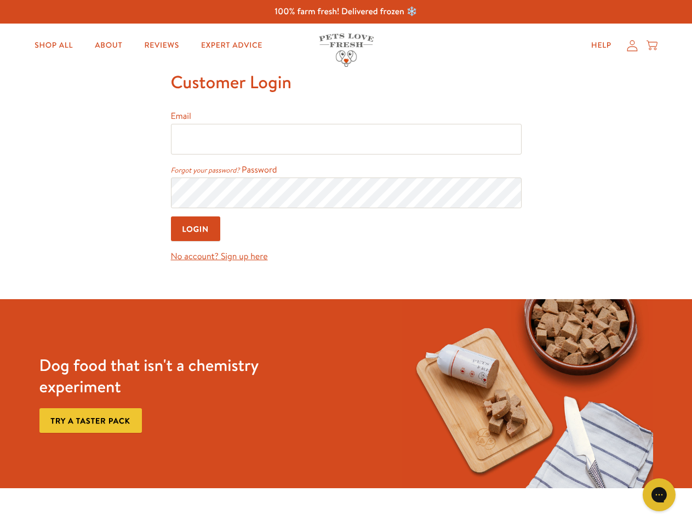  Describe the element at coordinates (195, 228) in the screenshot. I see `input: Login` at that location.